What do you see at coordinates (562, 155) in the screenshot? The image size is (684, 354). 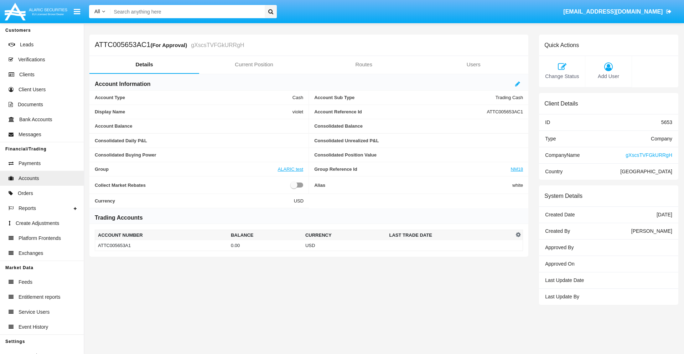 I see `span: Company Name` at bounding box center [562, 155].